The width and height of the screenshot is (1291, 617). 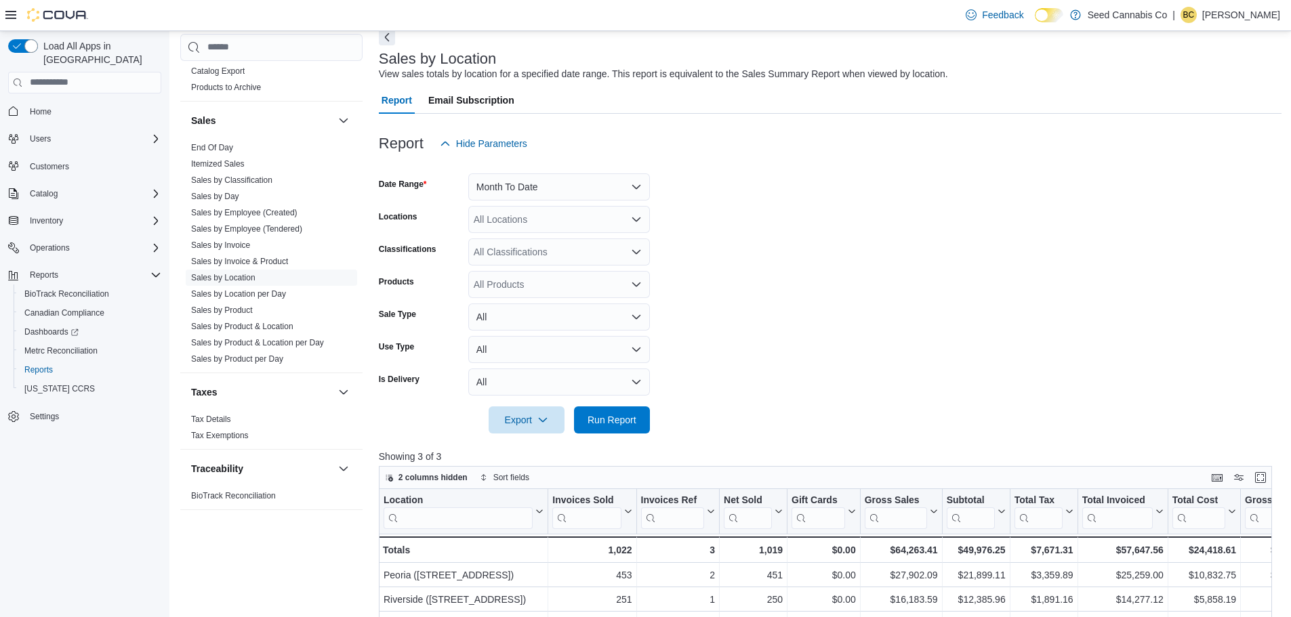 I want to click on button: Gift Cards, so click(x=823, y=511).